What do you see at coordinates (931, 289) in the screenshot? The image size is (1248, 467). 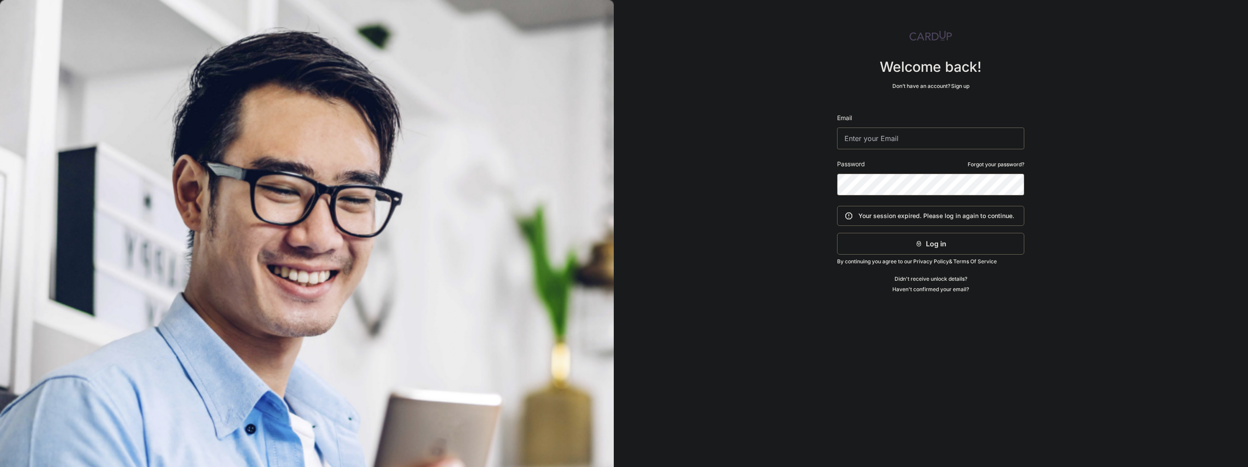 I see `a: Haven't confirmed your email?` at bounding box center [931, 289].